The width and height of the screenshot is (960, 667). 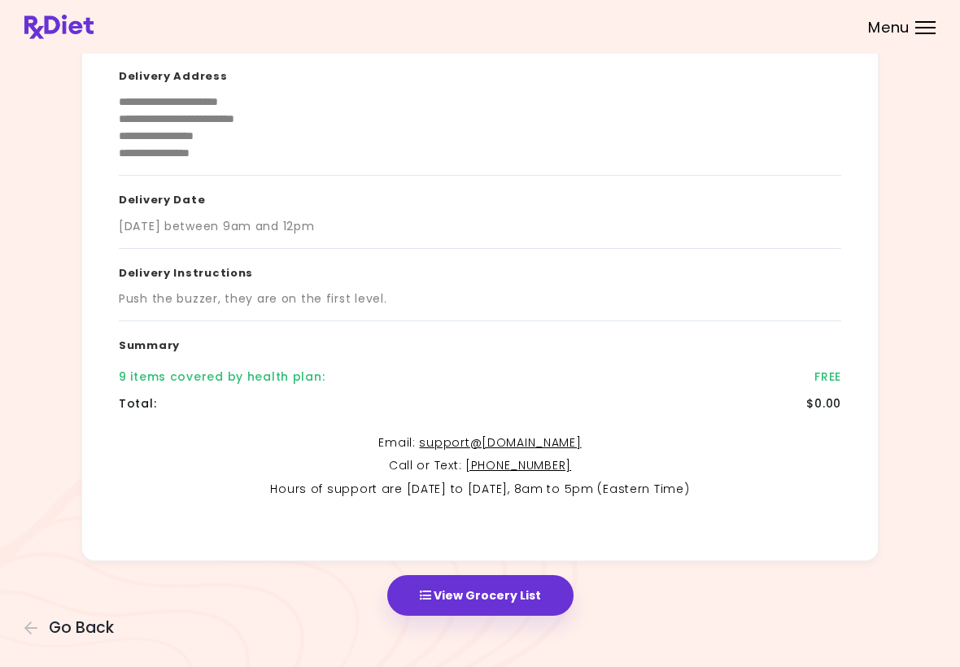 What do you see at coordinates (480, 270) in the screenshot?
I see `h3: Delivery Instructions` at bounding box center [480, 270].